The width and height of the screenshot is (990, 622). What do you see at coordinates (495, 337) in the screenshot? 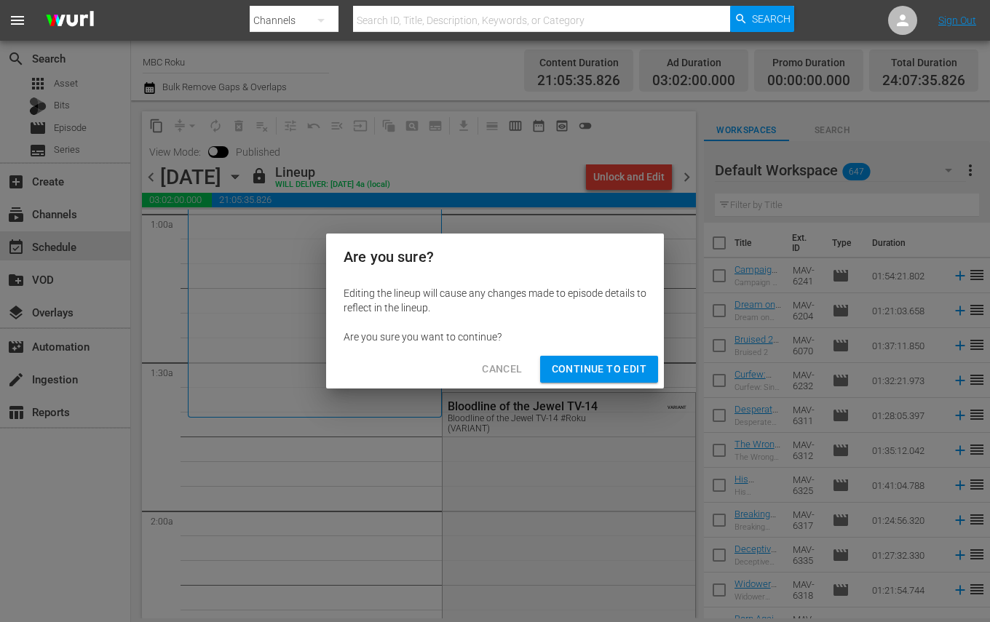
I see `div: Are you sure you want to continue?` at bounding box center [495, 337].